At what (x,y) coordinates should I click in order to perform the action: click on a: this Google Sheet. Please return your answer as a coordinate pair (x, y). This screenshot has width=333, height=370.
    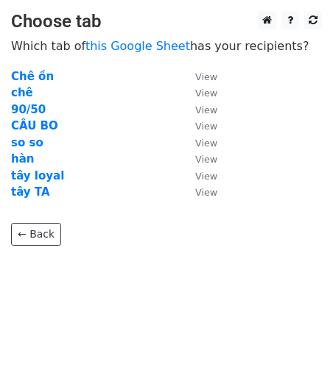
    Looking at the image, I should click on (138, 46).